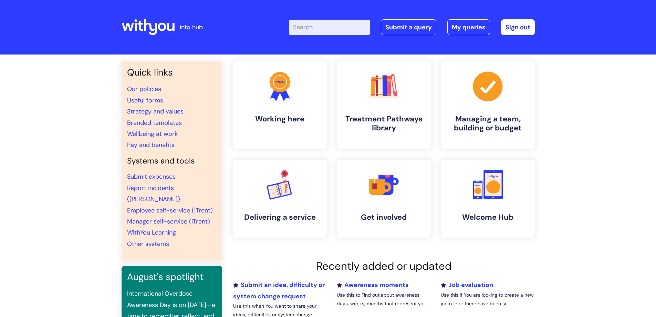 Image resolution: width=656 pixels, height=317 pixels. What do you see at coordinates (384, 266) in the screenshot?
I see `h2: Recently added or updated` at bounding box center [384, 266].